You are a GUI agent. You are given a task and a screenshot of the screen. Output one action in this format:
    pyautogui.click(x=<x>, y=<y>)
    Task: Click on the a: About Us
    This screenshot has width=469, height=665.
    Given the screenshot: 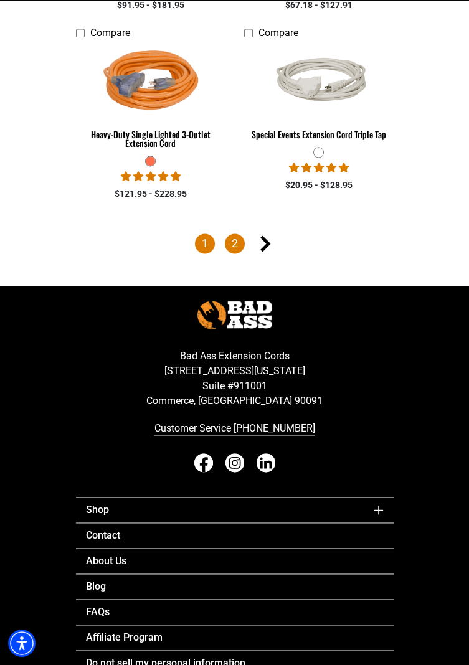 What is the action you would take?
    pyautogui.click(x=235, y=561)
    